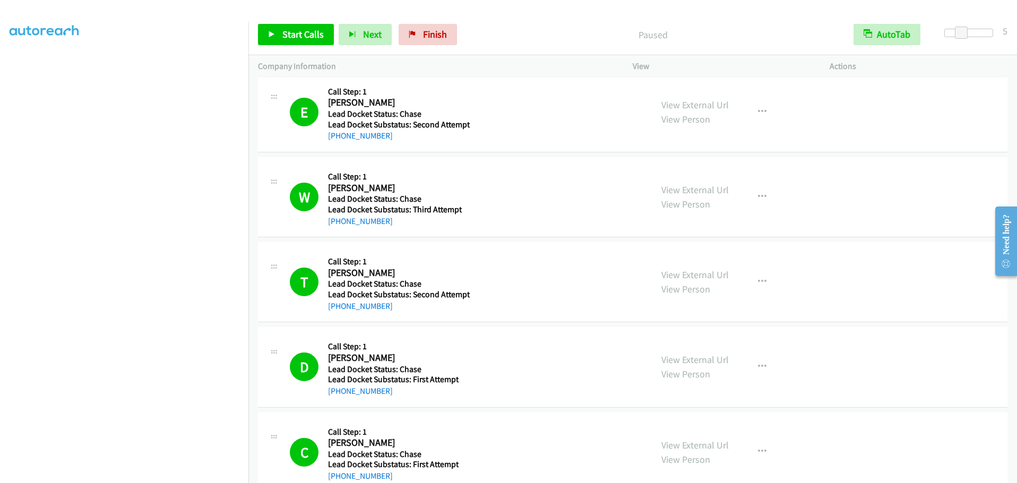 The image size is (1017, 483). I want to click on div: Open Resource Center, so click(20, 42).